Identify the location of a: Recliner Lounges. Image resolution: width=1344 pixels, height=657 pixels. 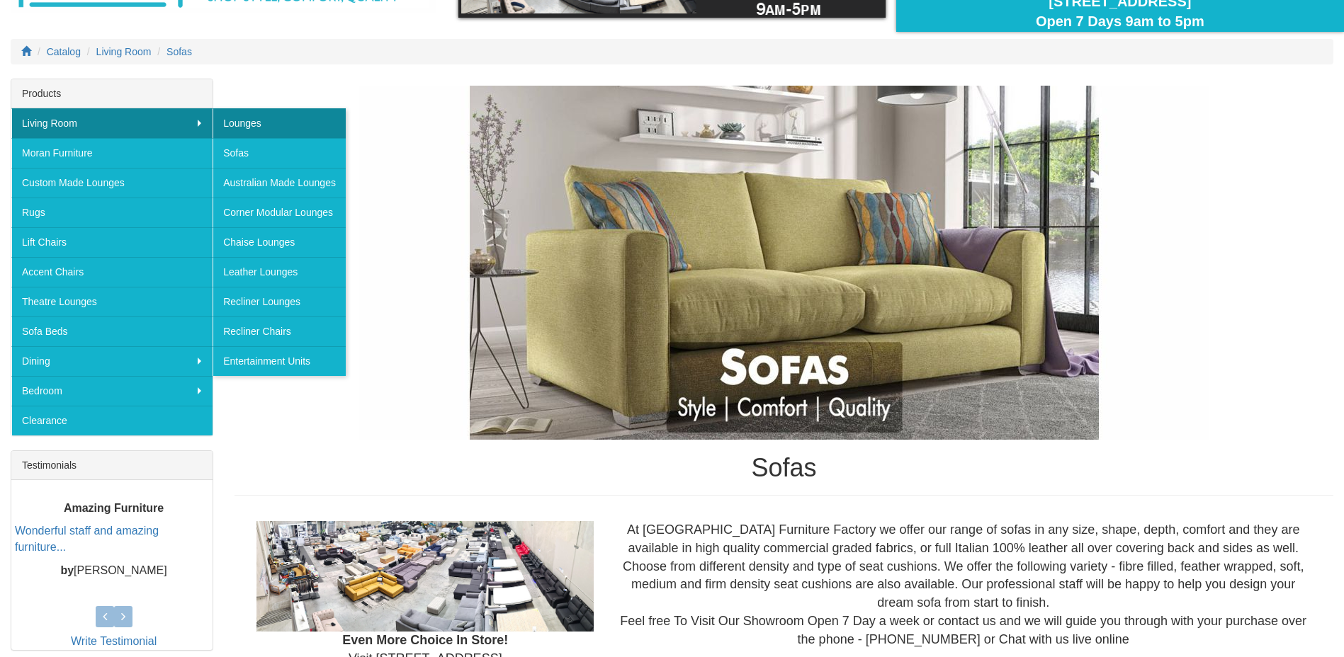
(279, 302).